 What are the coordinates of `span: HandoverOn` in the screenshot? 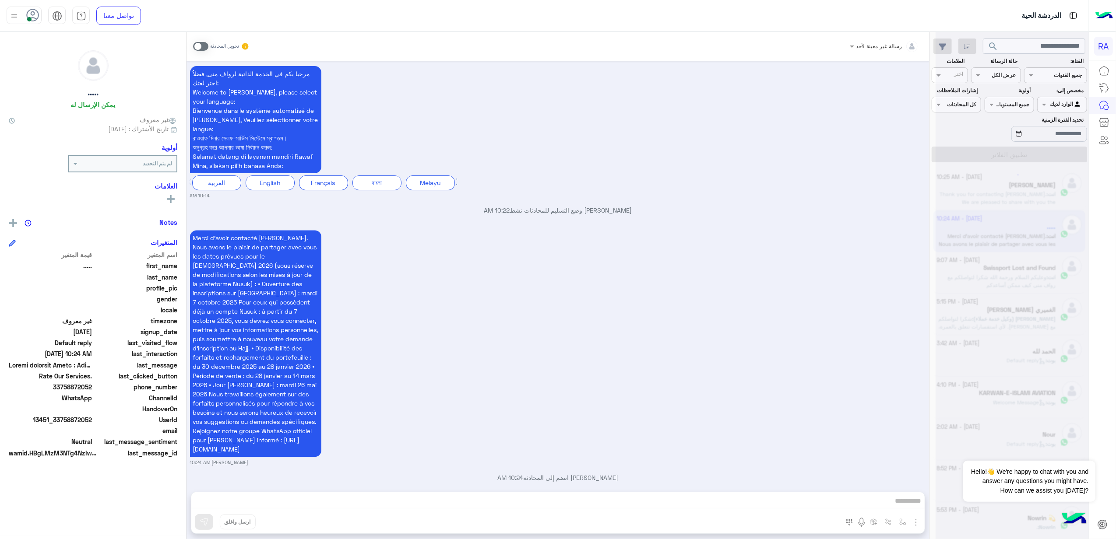 It's located at (136, 409).